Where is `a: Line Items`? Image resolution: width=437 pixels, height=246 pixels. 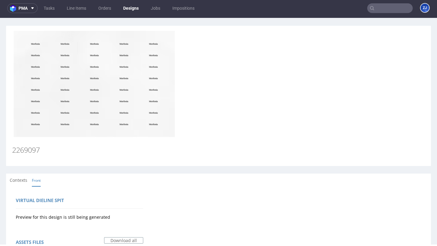
a: Line Items is located at coordinates (76, 8).